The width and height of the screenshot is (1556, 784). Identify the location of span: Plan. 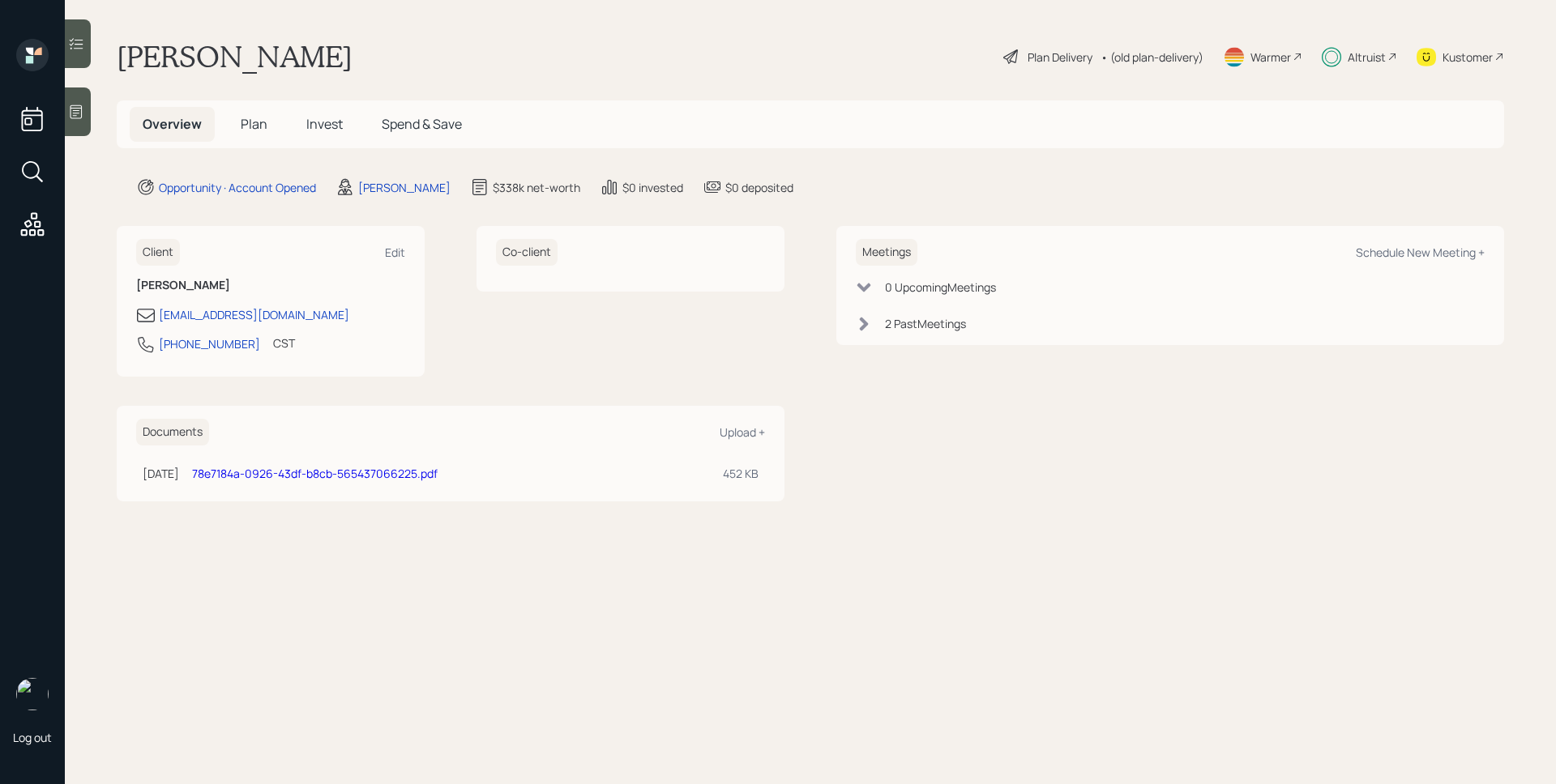
(254, 124).